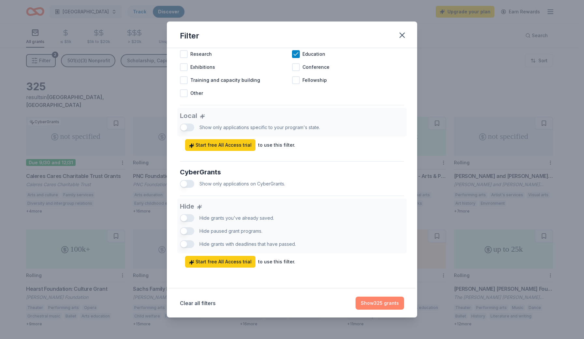 Image resolution: width=584 pixels, height=339 pixels. I want to click on div: CyberGrants, so click(292, 172).